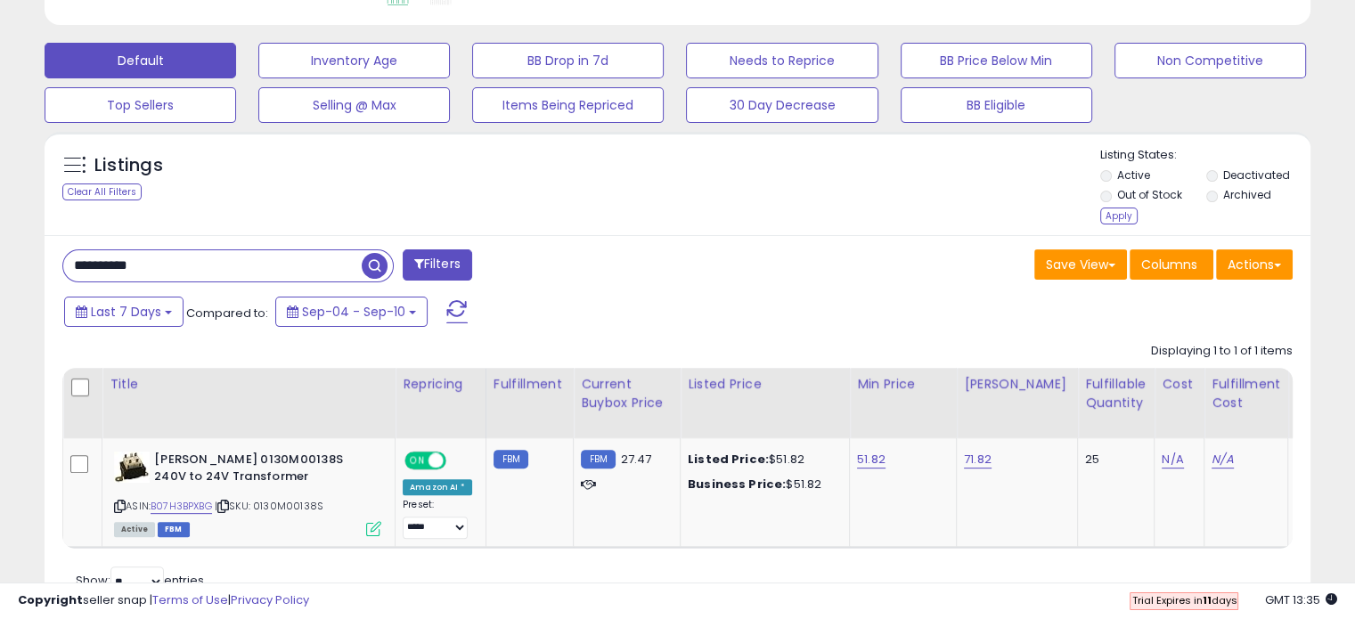 The width and height of the screenshot is (1355, 619). What do you see at coordinates (227, 313) in the screenshot?
I see `span: Compared to:` at bounding box center [227, 313].